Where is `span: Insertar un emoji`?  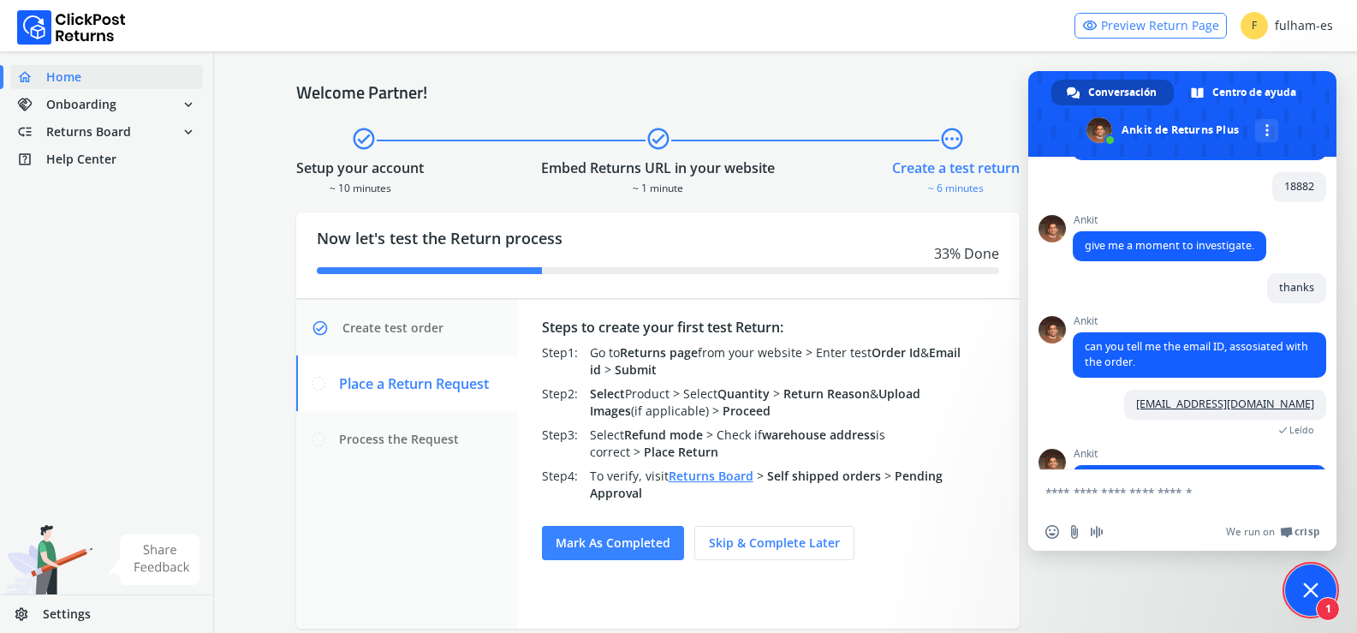
span: Insertar un emoji is located at coordinates (1052, 532).